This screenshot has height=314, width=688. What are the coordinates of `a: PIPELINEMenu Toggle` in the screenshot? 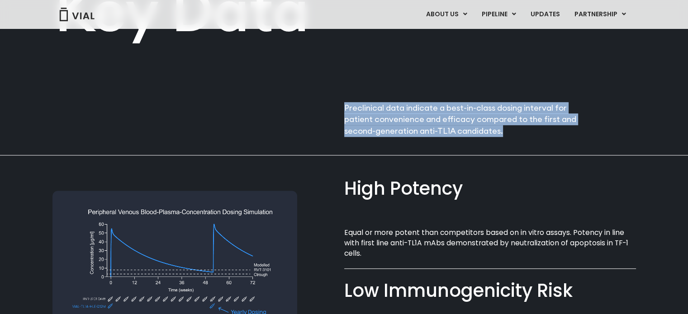 It's located at (498, 14).